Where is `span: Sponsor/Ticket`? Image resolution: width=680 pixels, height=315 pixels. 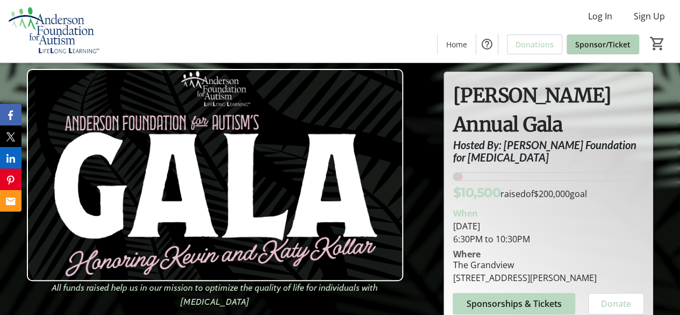
span: Sponsor/Ticket is located at coordinates (603, 44).